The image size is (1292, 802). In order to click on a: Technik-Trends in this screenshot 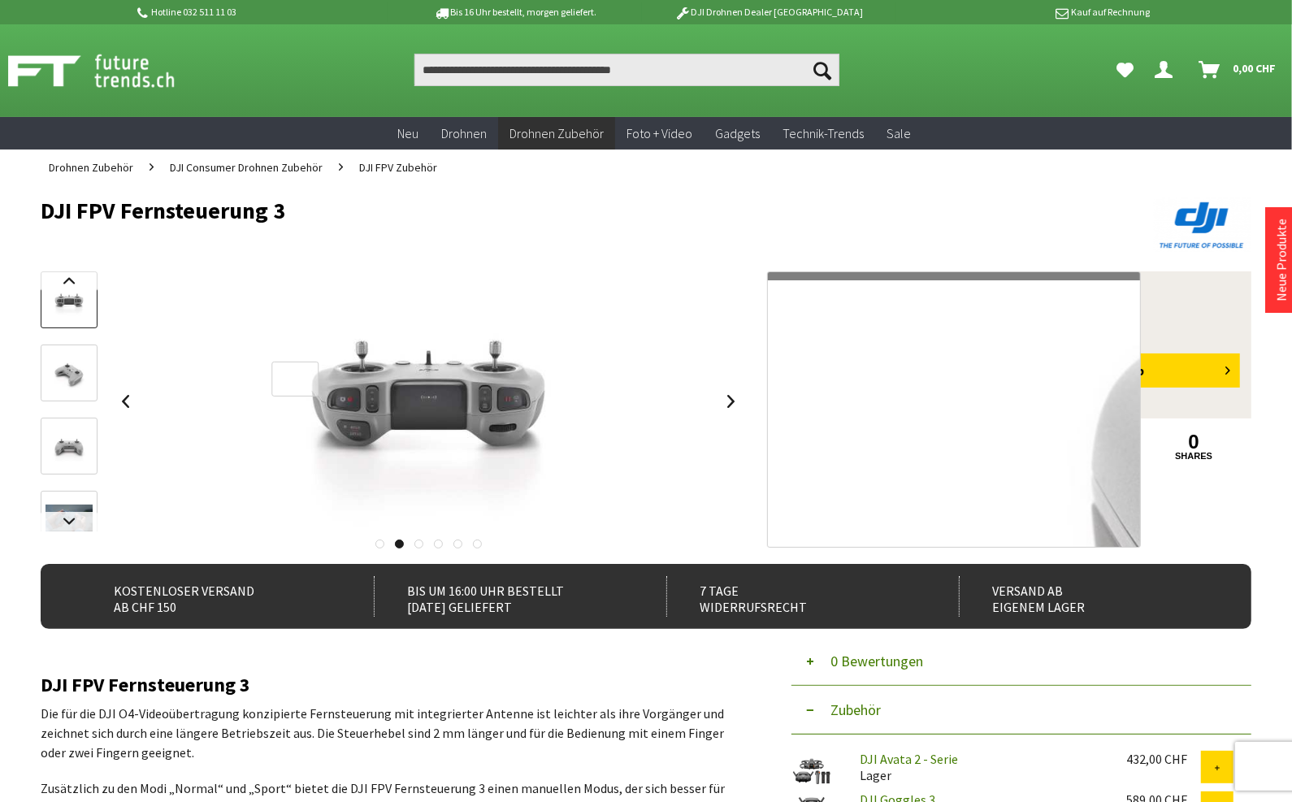, I will do `click(823, 133)`.